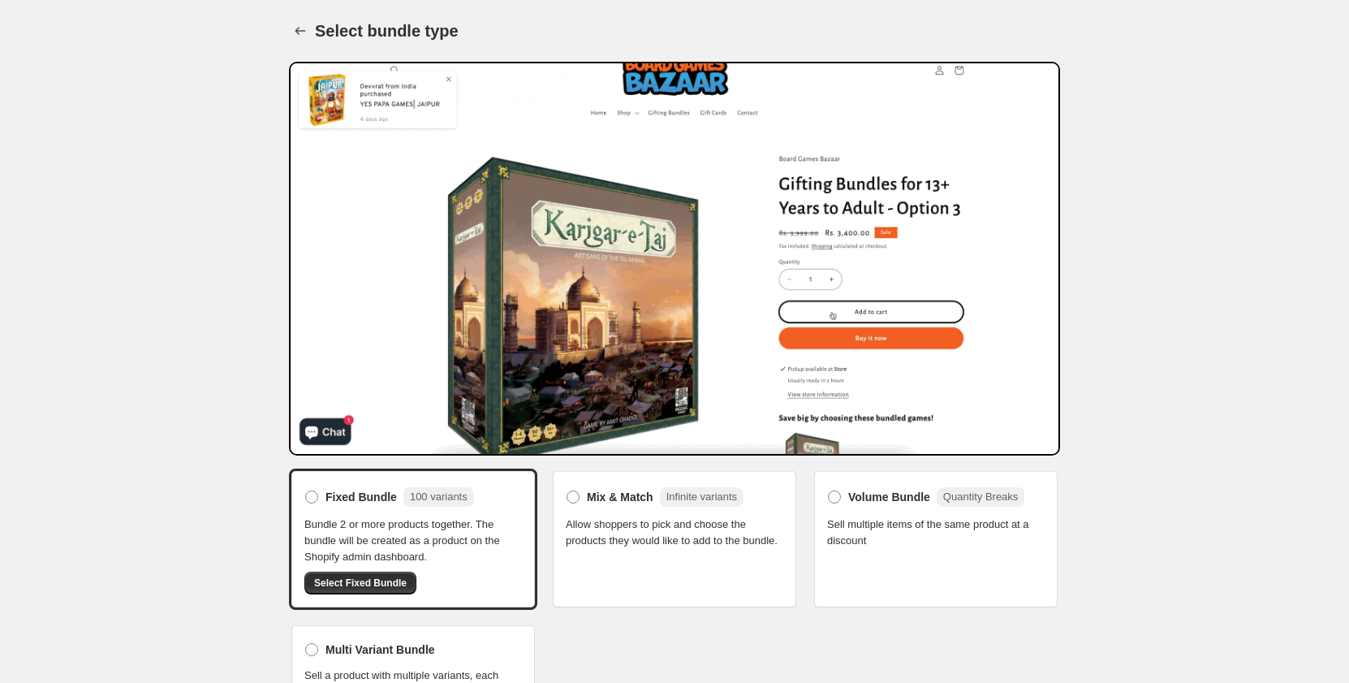 The height and width of the screenshot is (683, 1349). What do you see at coordinates (438, 496) in the screenshot?
I see `span: 100 variants` at bounding box center [438, 496].